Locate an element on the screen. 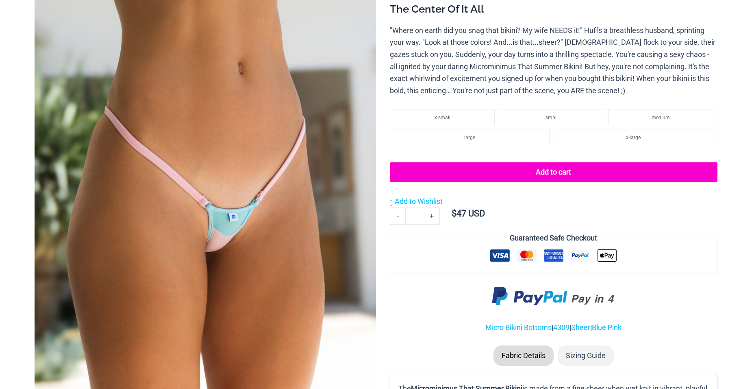  button: Add to cart is located at coordinates (554, 172).